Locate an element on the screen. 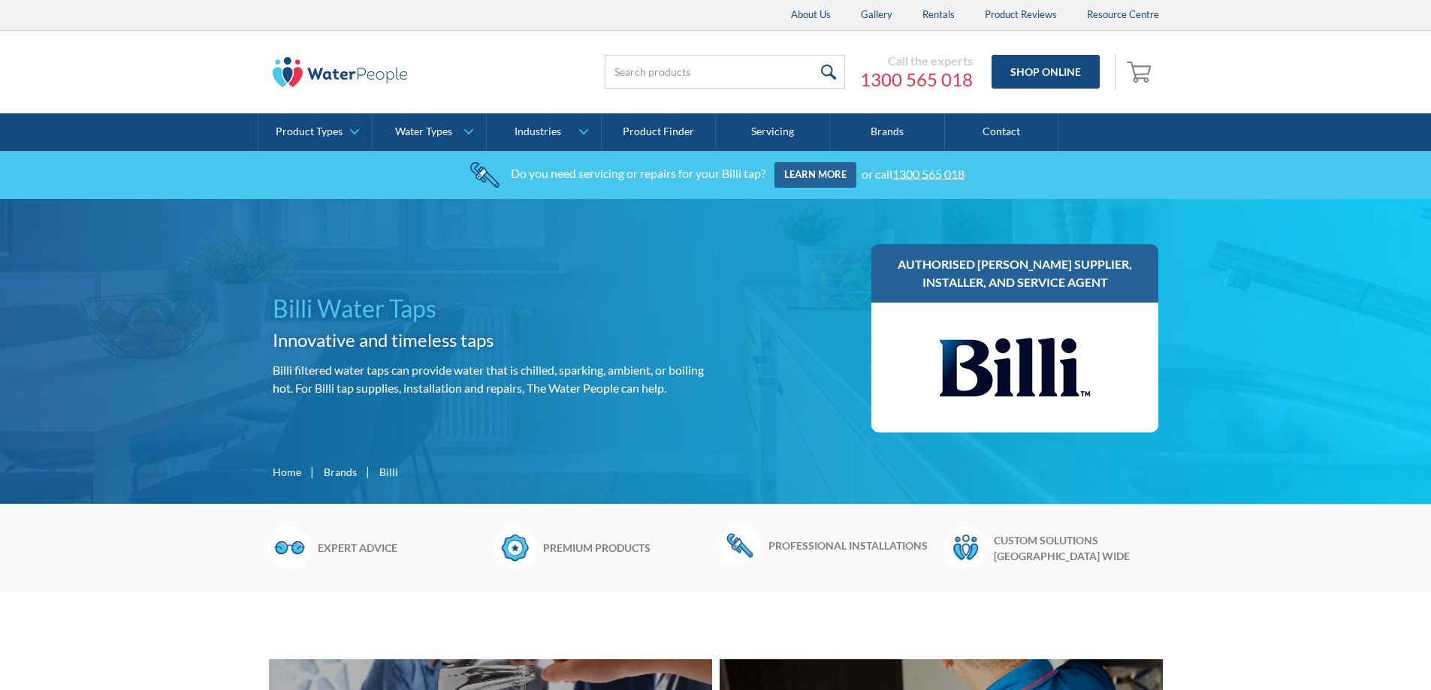 The image size is (1431, 690). img: Badge is located at coordinates (515, 548).